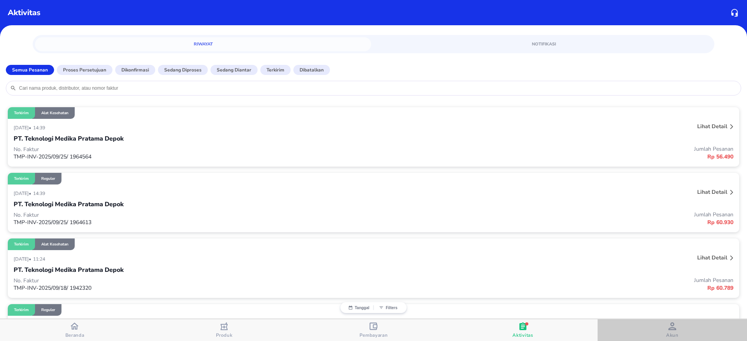 This screenshot has height=341, width=747. What do you see at coordinates (75, 336) in the screenshot?
I see `span: Beranda` at bounding box center [75, 336].